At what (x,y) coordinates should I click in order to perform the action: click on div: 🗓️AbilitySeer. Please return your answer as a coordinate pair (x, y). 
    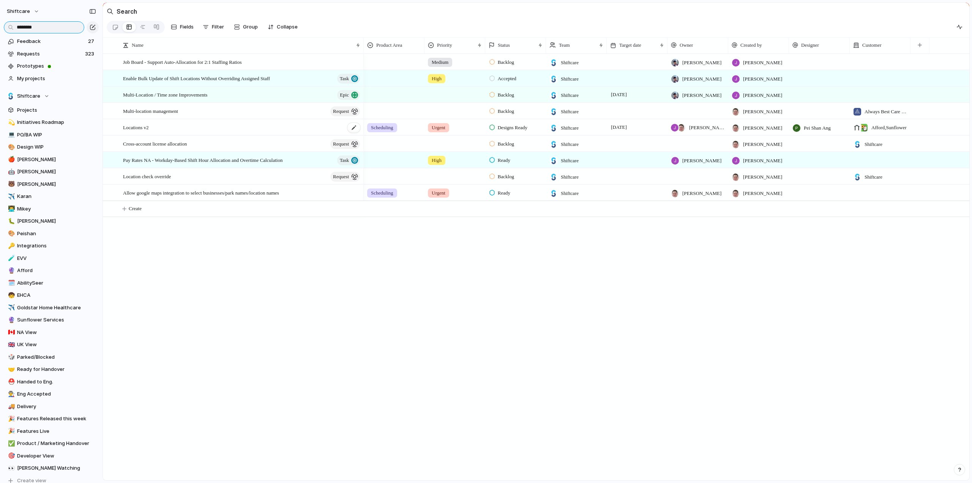
    Looking at the image, I should click on (51, 283).